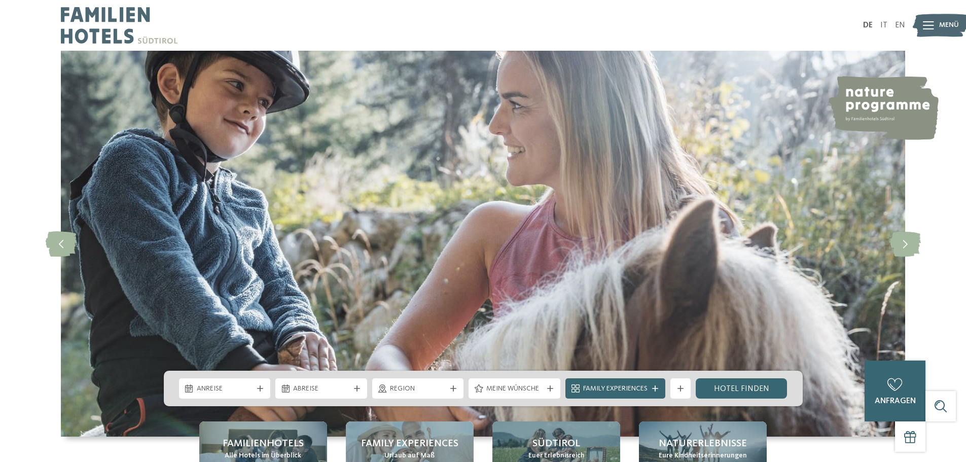 This screenshot has width=966, height=462. I want to click on a: DE, so click(867, 25).